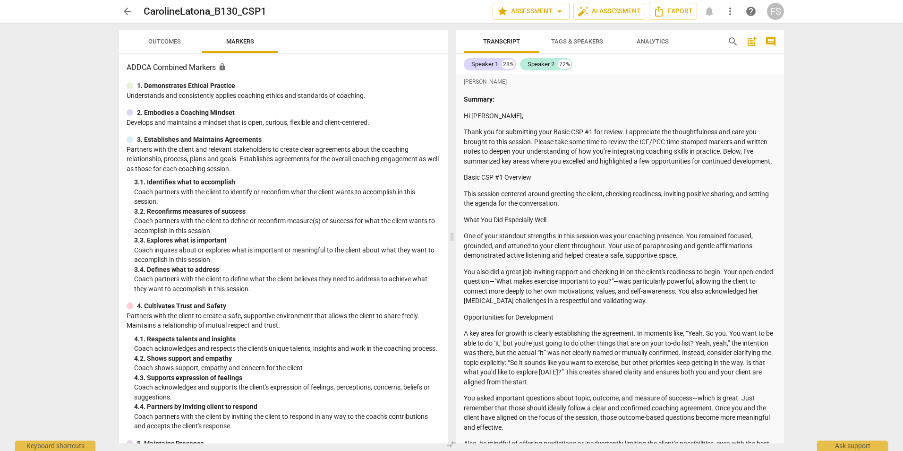 This screenshot has width=903, height=451. Describe the element at coordinates (771, 42) in the screenshot. I see `span: comment` at that location.